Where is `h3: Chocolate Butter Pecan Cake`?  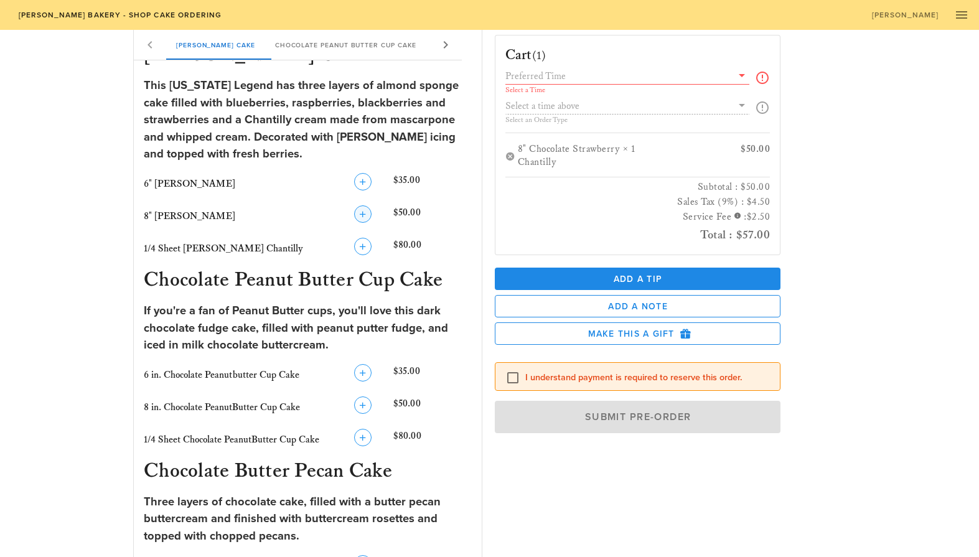 h3: Chocolate Butter Pecan Cake is located at coordinates (308, 472).